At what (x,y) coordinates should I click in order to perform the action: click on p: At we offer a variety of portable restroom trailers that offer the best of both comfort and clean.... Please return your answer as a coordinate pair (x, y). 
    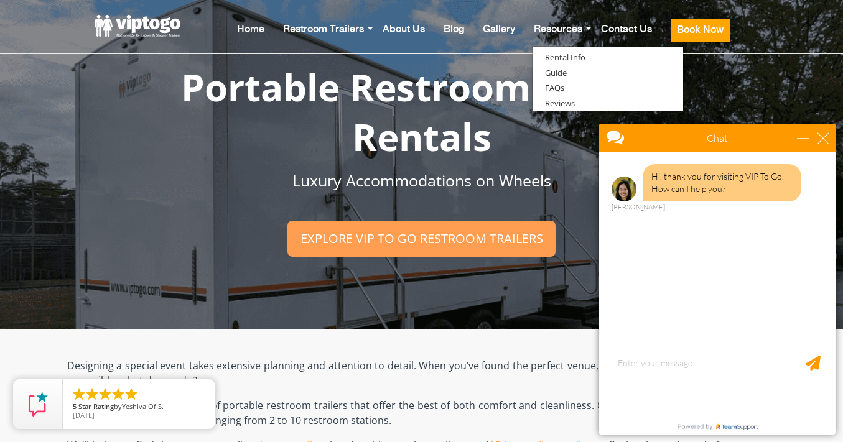
    Looking at the image, I should click on (422, 413).